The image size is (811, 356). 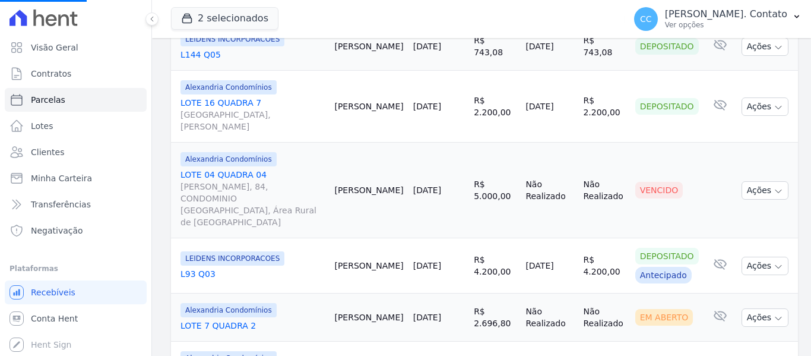 What do you see at coordinates (42, 126) in the screenshot?
I see `span: Lotes` at bounding box center [42, 126].